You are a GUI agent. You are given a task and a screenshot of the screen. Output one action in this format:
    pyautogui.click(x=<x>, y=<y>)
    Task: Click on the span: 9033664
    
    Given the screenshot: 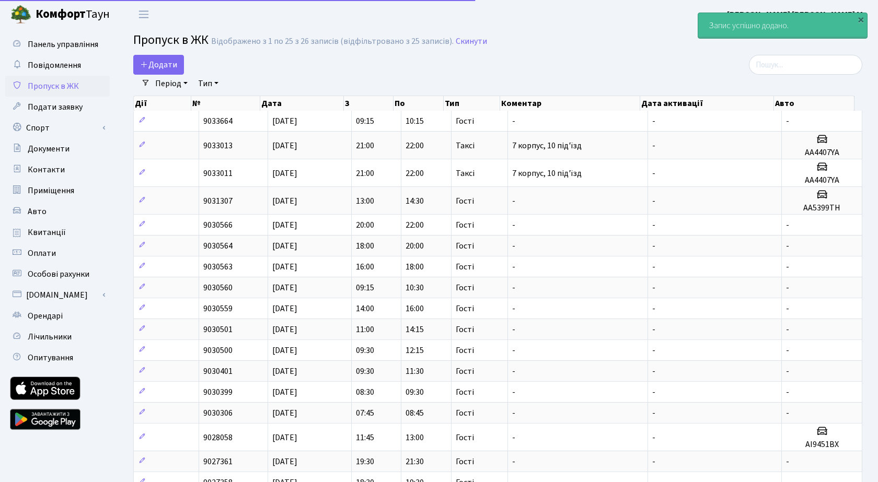 What is the action you would take?
    pyautogui.click(x=218, y=121)
    